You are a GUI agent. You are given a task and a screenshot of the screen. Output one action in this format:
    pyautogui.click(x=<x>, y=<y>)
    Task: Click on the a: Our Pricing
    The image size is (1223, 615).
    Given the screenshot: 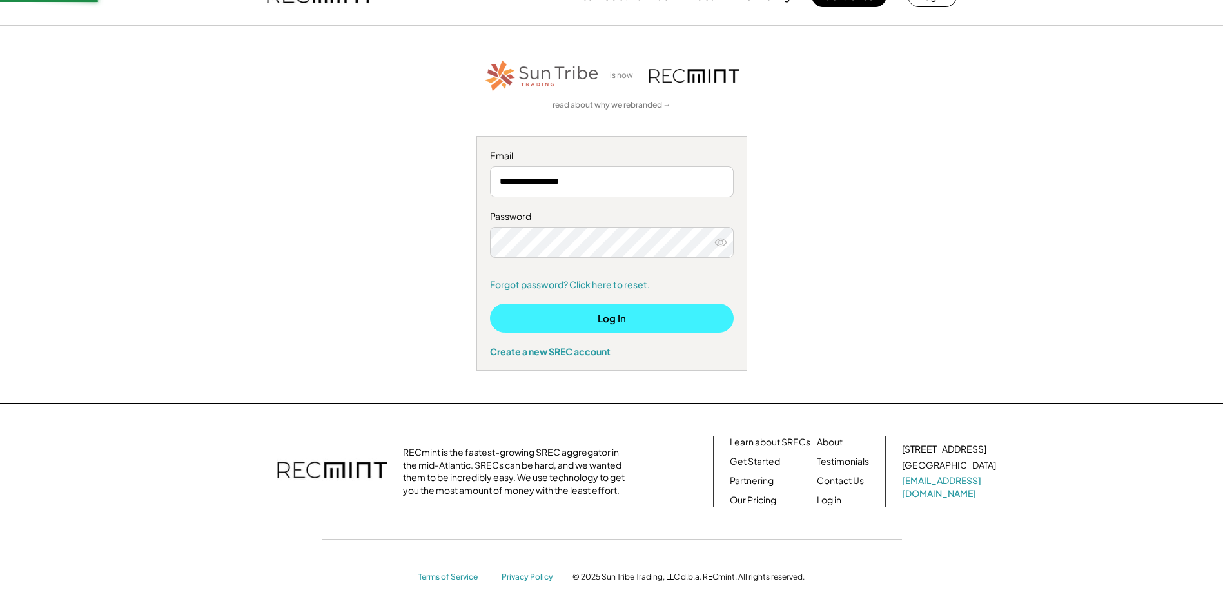 What is the action you would take?
    pyautogui.click(x=753, y=500)
    